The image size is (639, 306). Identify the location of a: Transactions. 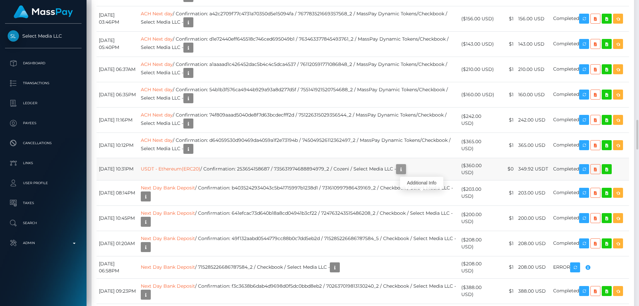
(43, 83).